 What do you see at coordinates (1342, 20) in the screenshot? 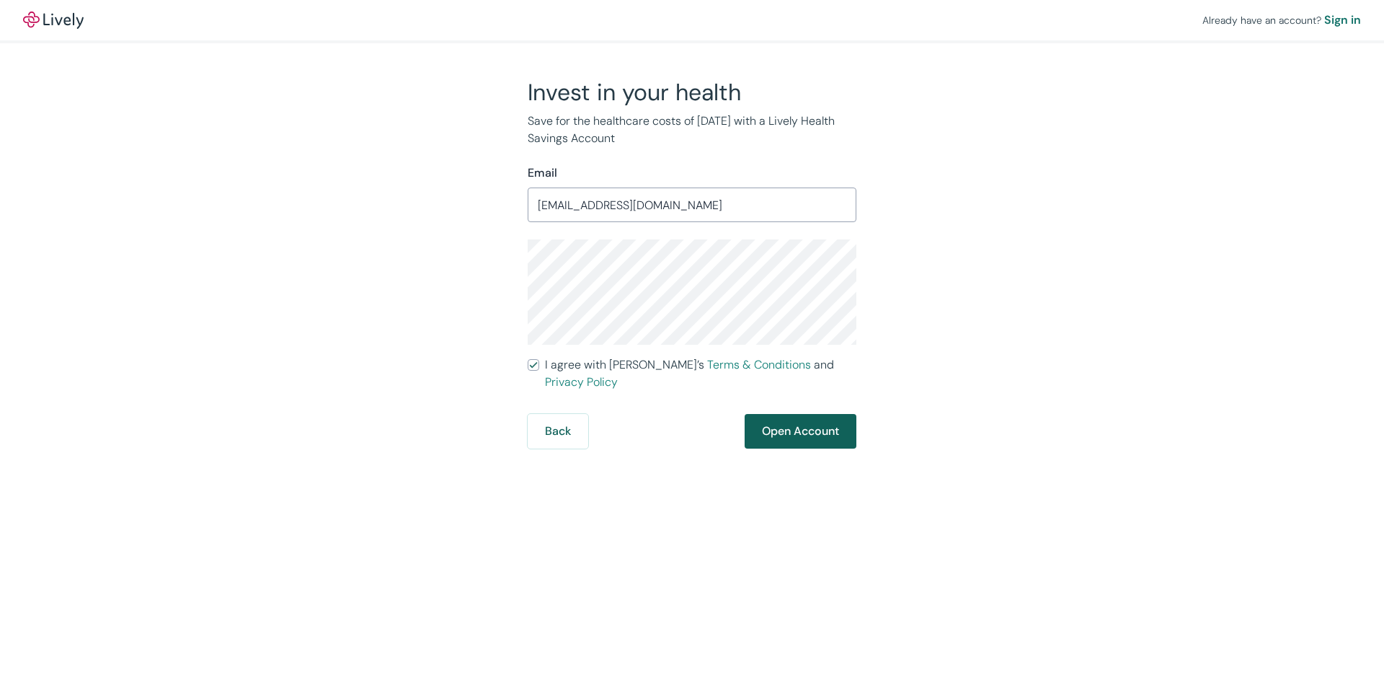
I see `div: Sign in` at bounding box center [1342, 20].